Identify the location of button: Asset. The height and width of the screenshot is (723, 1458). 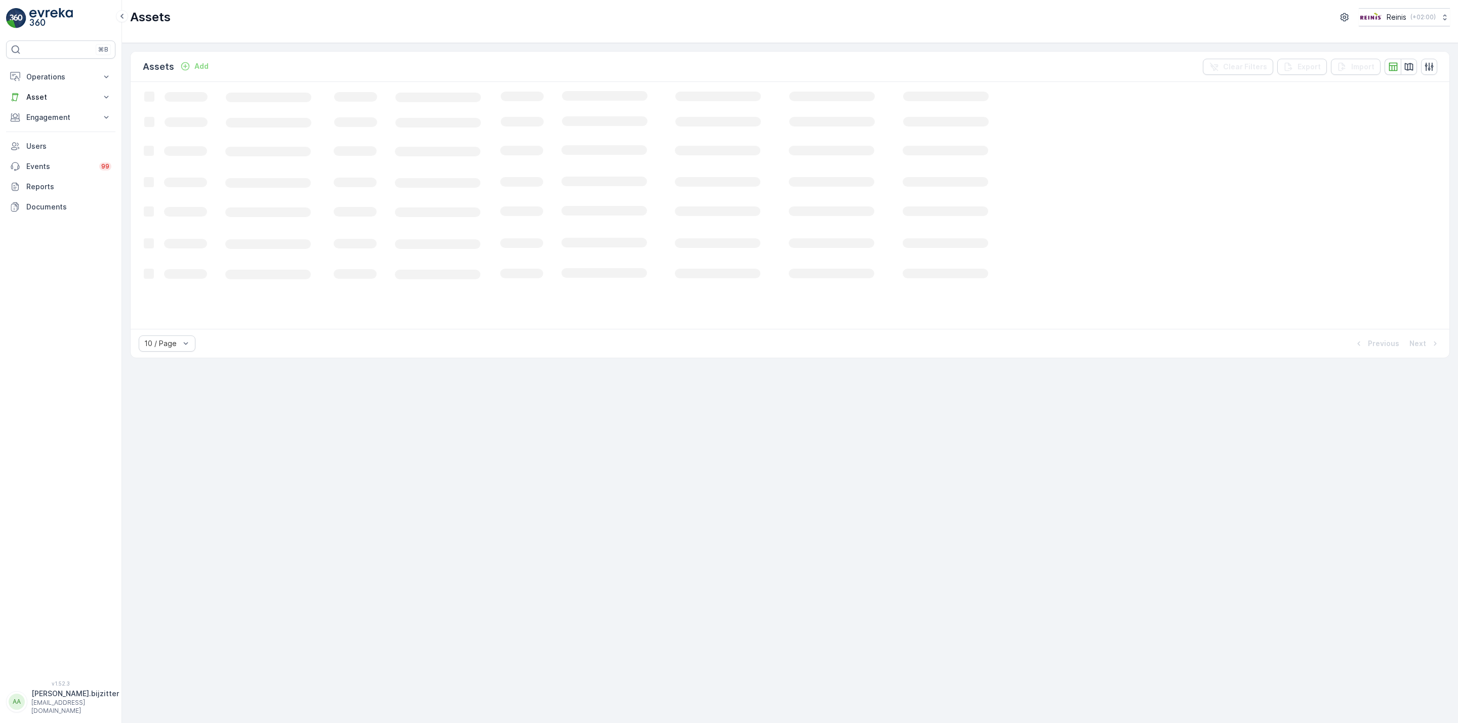
(61, 97).